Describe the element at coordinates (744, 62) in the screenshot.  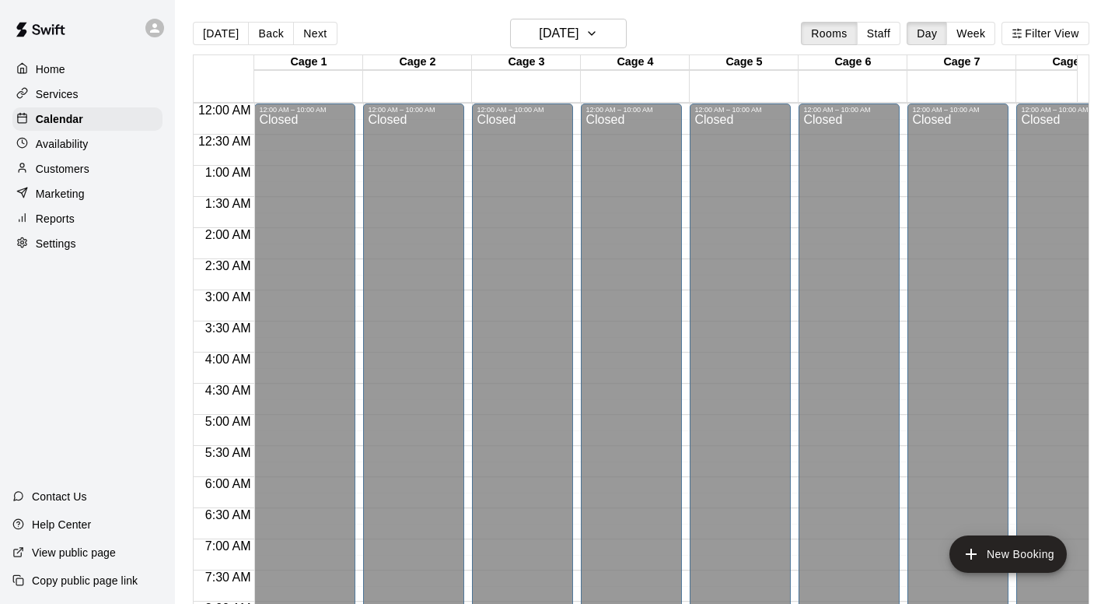
I see `div: Cage 5` at that location.